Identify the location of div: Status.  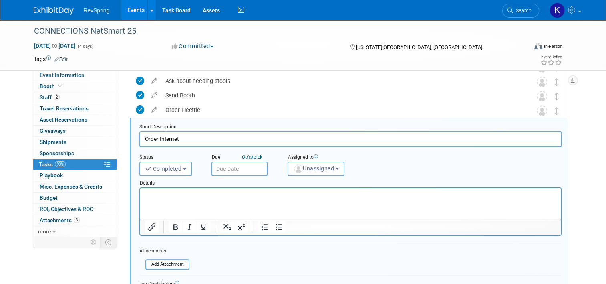
(169, 157).